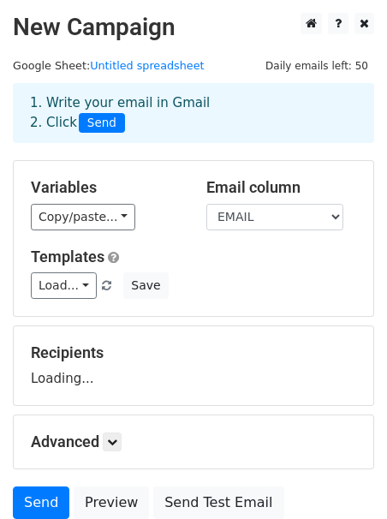 This screenshot has width=387, height=519. Describe the element at coordinates (83, 217) in the screenshot. I see `a: Copy/paste...` at that location.